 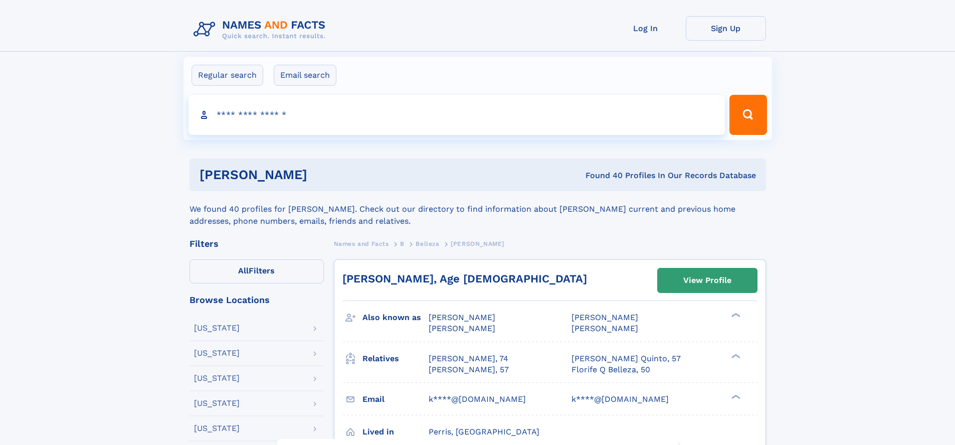 I want to click on div: Found 40 Profiles In Our Records Database, so click(x=601, y=176).